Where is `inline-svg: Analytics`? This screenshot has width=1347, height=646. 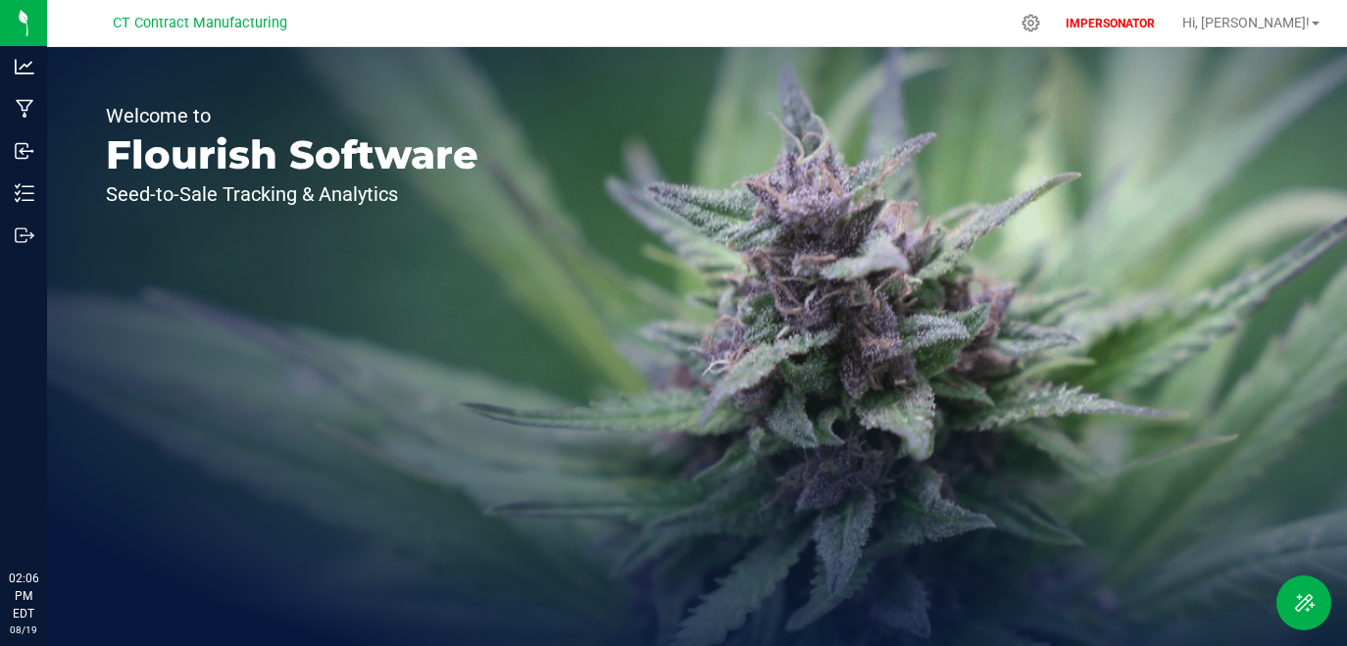 inline-svg: Analytics is located at coordinates (25, 67).